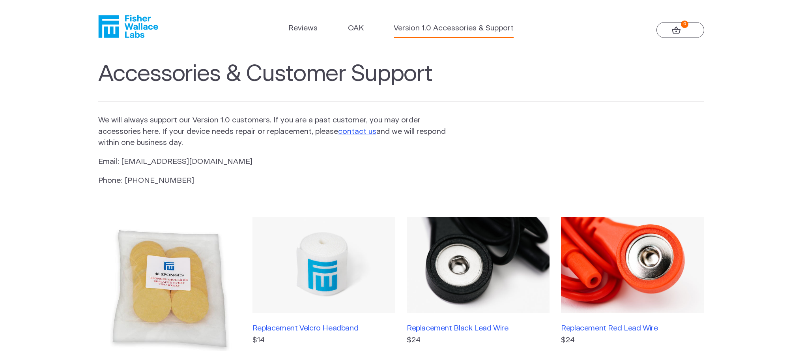 The image size is (802, 351). What do you see at coordinates (303, 28) in the screenshot?
I see `a: Reviews` at bounding box center [303, 28].